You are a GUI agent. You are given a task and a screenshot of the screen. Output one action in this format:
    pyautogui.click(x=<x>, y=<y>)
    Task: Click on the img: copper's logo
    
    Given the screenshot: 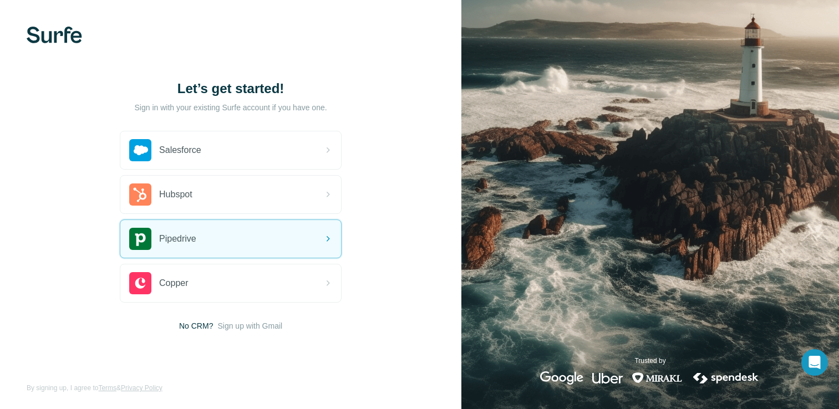 What is the action you would take?
    pyautogui.click(x=140, y=284)
    